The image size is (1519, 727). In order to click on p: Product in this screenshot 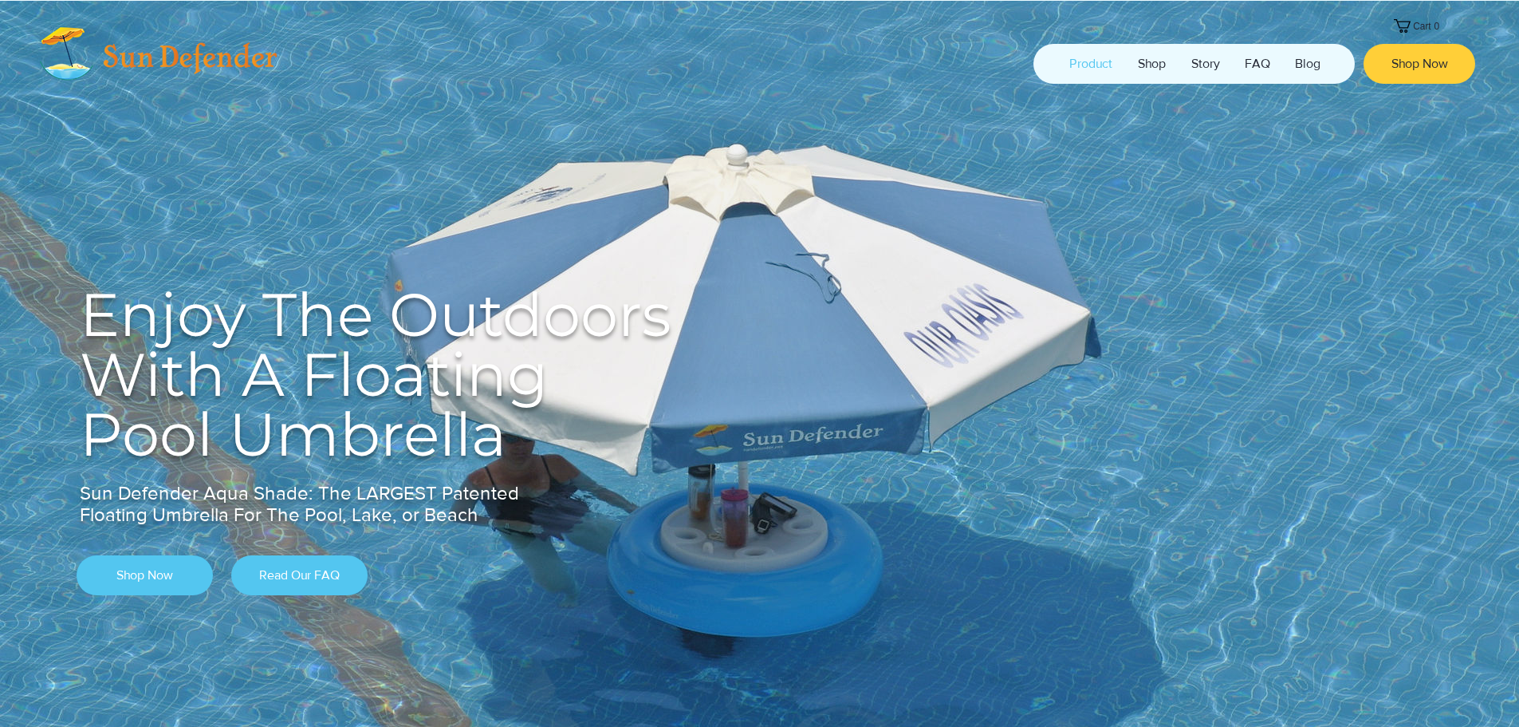, I will do `click(1091, 64)`.